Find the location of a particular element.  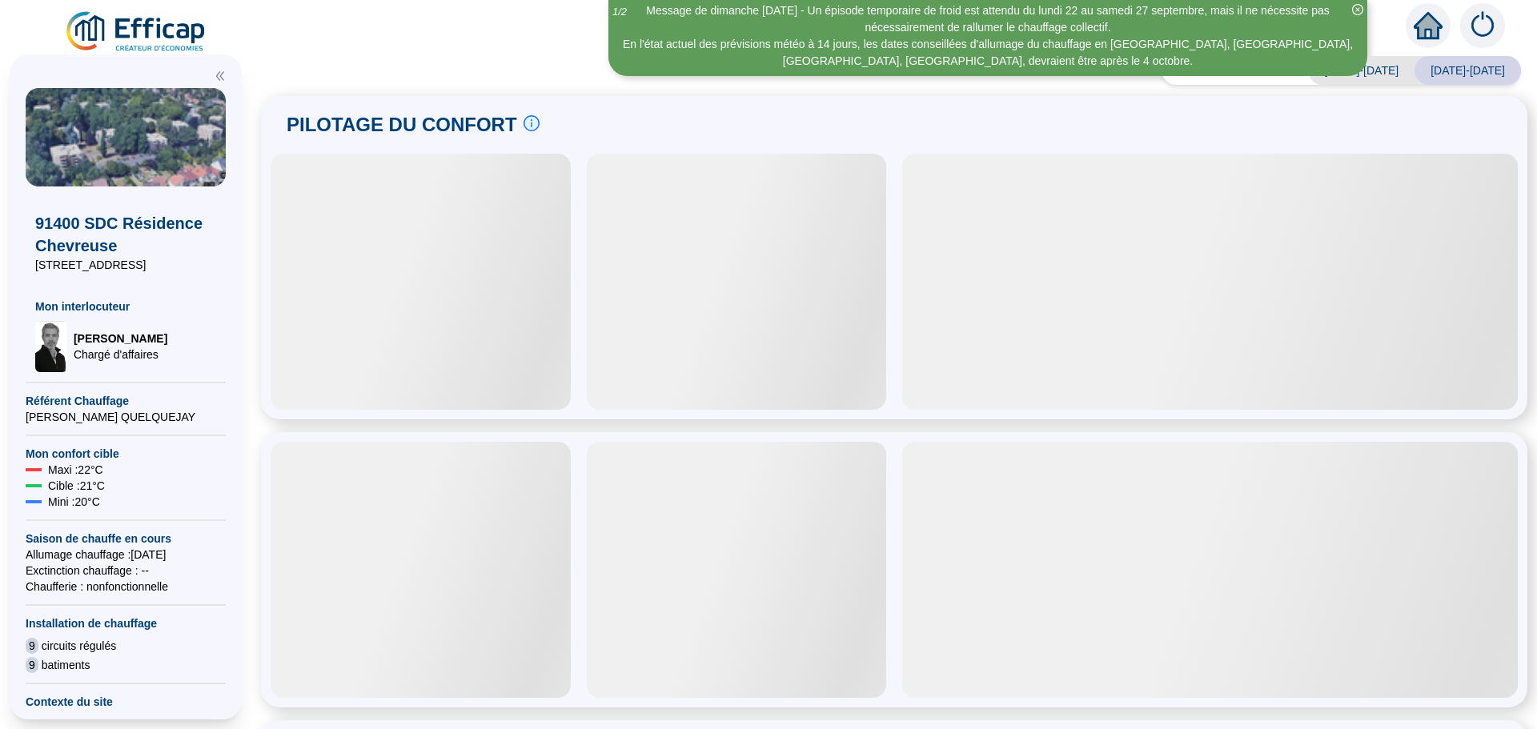

span: Chaufferie : non fonctionnelle is located at coordinates (126, 587).